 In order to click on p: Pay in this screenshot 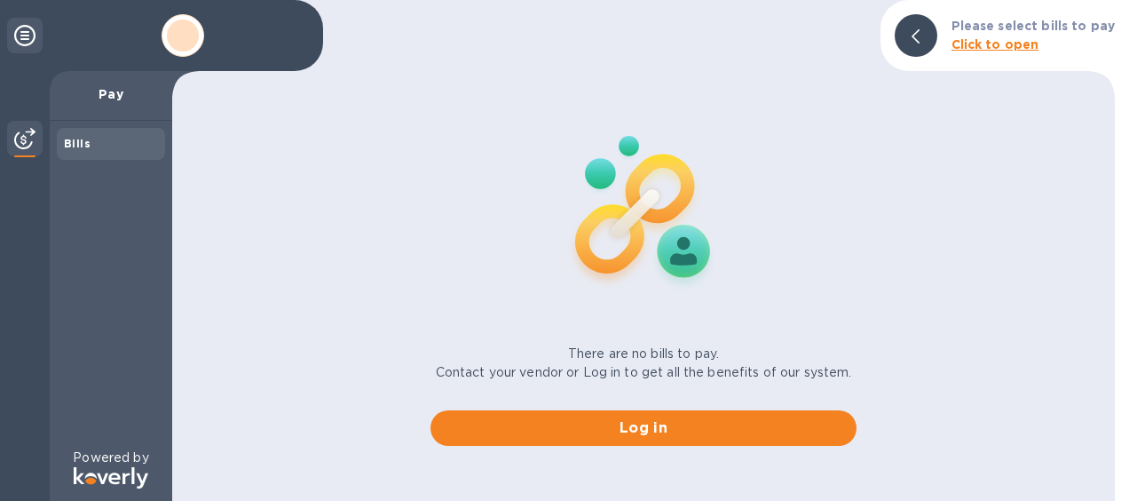, I will do `click(111, 94)`.